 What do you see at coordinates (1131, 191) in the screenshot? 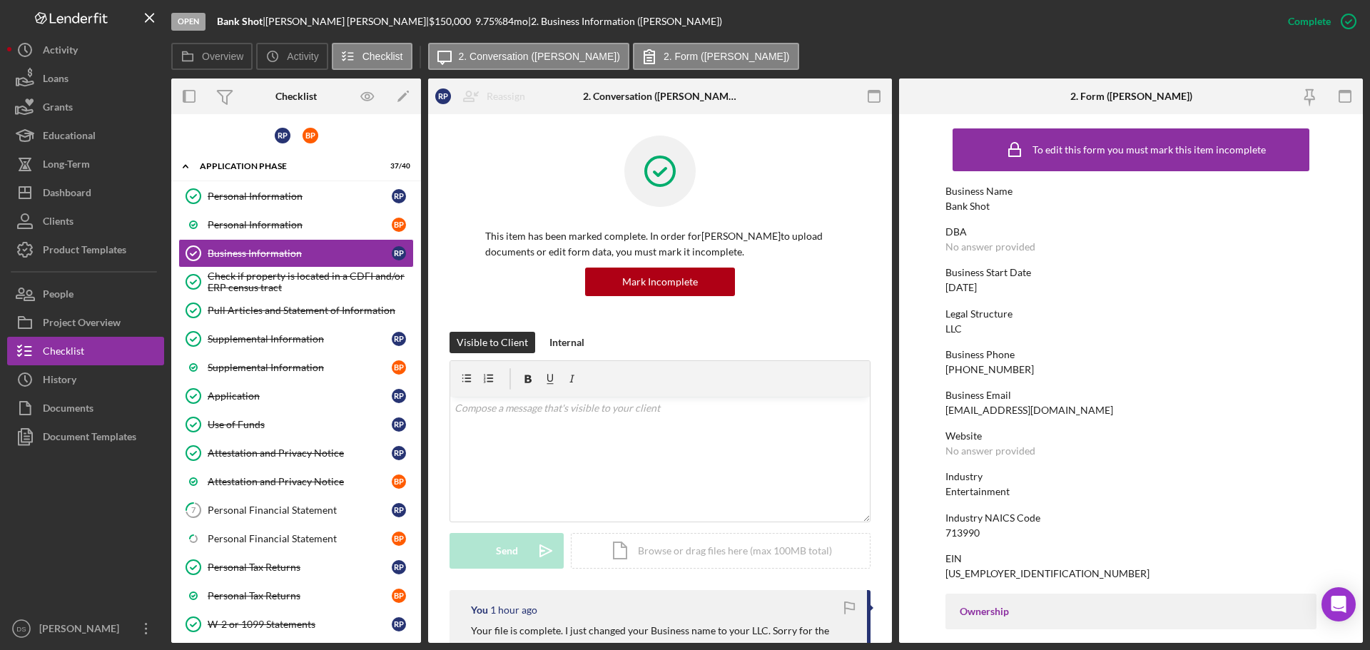
I see `div: Business Name` at bounding box center [1131, 191].